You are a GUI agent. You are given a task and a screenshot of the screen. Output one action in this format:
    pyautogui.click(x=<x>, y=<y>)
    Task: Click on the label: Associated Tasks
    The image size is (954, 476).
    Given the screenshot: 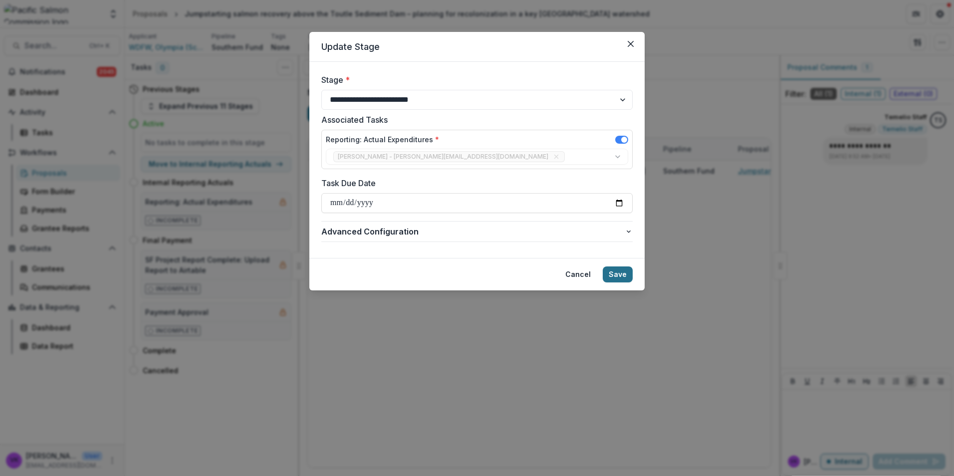 What is the action you would take?
    pyautogui.click(x=474, y=120)
    